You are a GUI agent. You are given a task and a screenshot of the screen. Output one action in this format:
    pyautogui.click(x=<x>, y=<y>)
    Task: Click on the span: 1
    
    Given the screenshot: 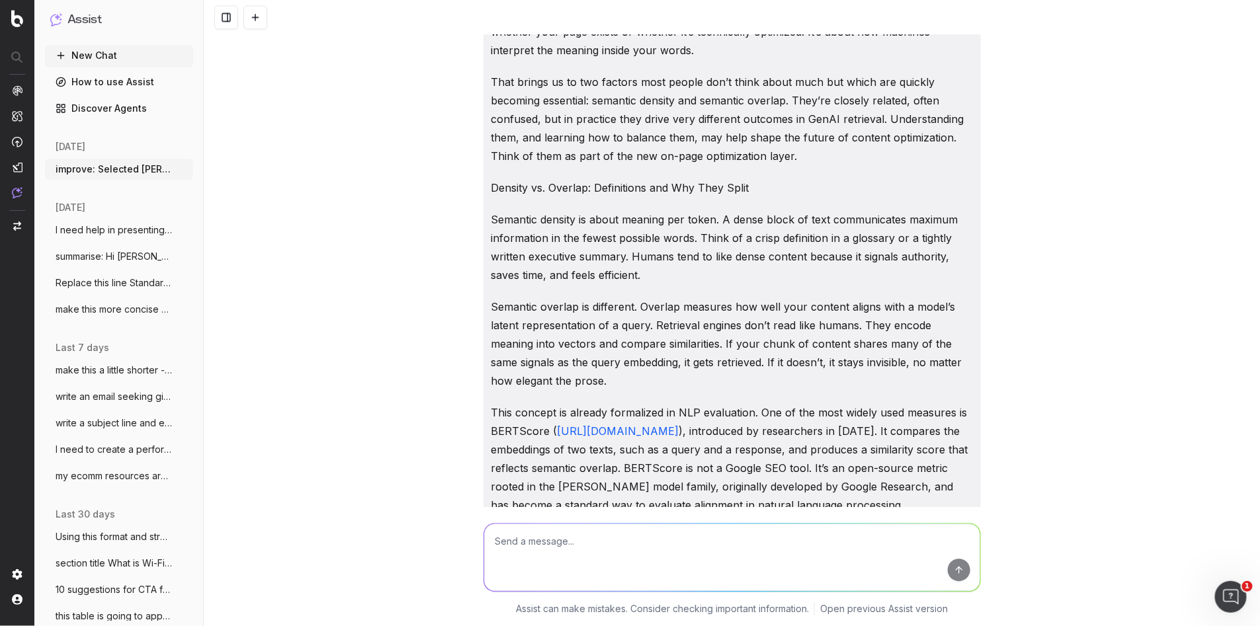 What is the action you would take?
    pyautogui.click(x=1248, y=587)
    